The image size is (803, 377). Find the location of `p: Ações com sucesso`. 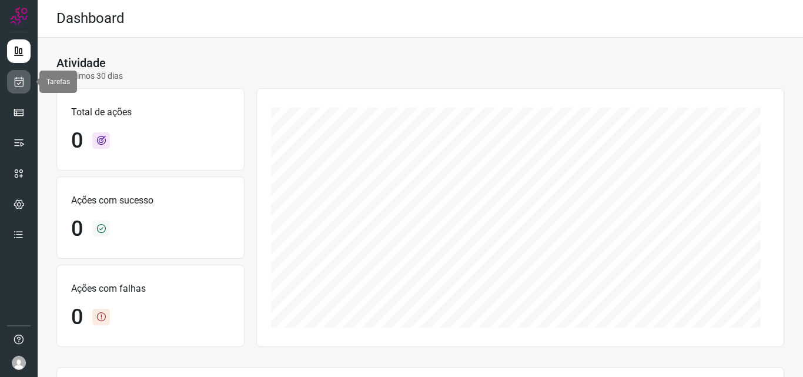

p: Ações com sucesso is located at coordinates (150, 200).